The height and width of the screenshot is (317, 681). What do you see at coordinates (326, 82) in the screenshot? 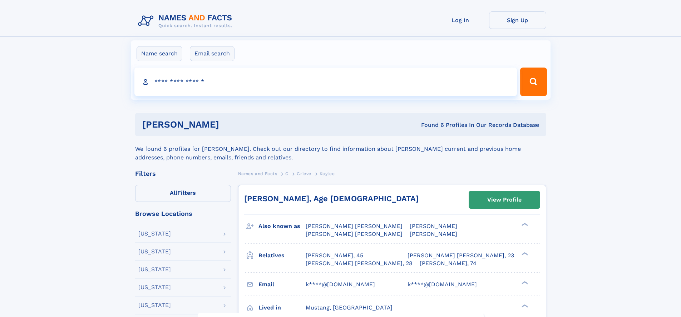
I see `input: search input` at bounding box center [326, 82].